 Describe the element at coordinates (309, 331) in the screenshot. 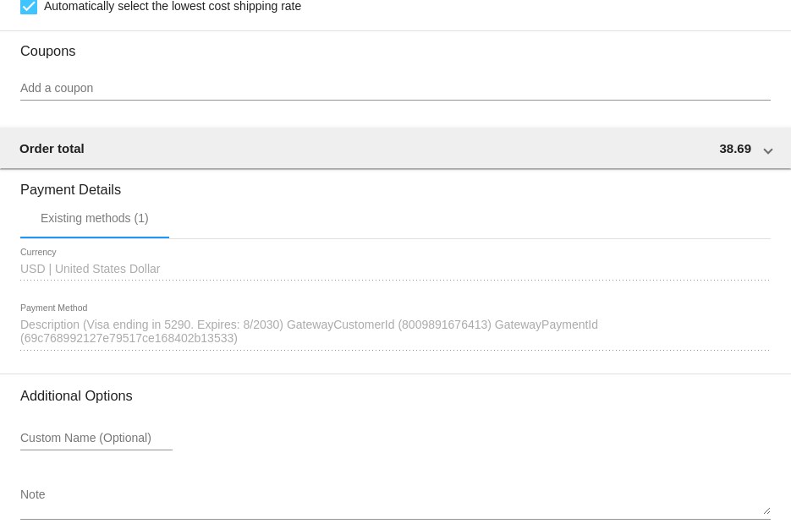

I see `span: Description (Visa ending in 5290. Expires: 8/2030) GatewayCustomerId (8009891676413) GatewayPayme...` at that location.